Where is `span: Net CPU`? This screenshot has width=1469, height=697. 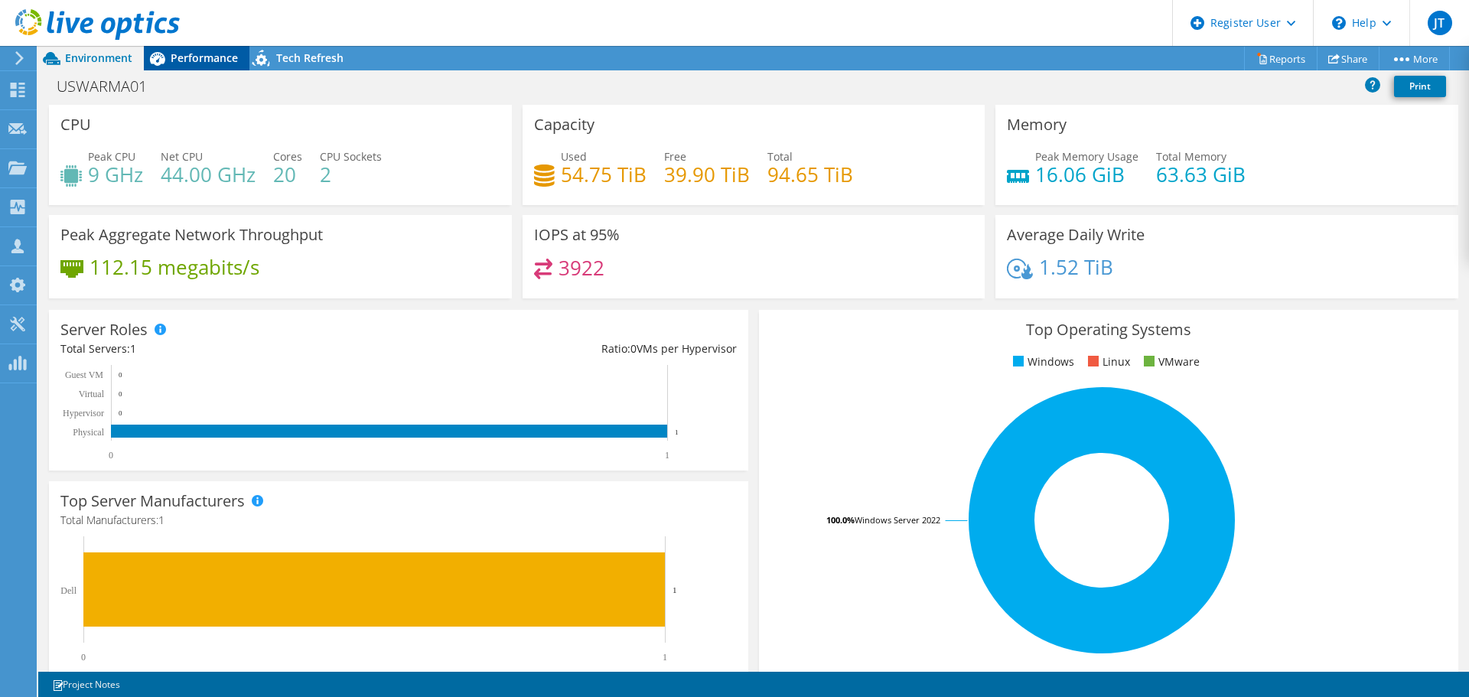 span: Net CPU is located at coordinates (181, 156).